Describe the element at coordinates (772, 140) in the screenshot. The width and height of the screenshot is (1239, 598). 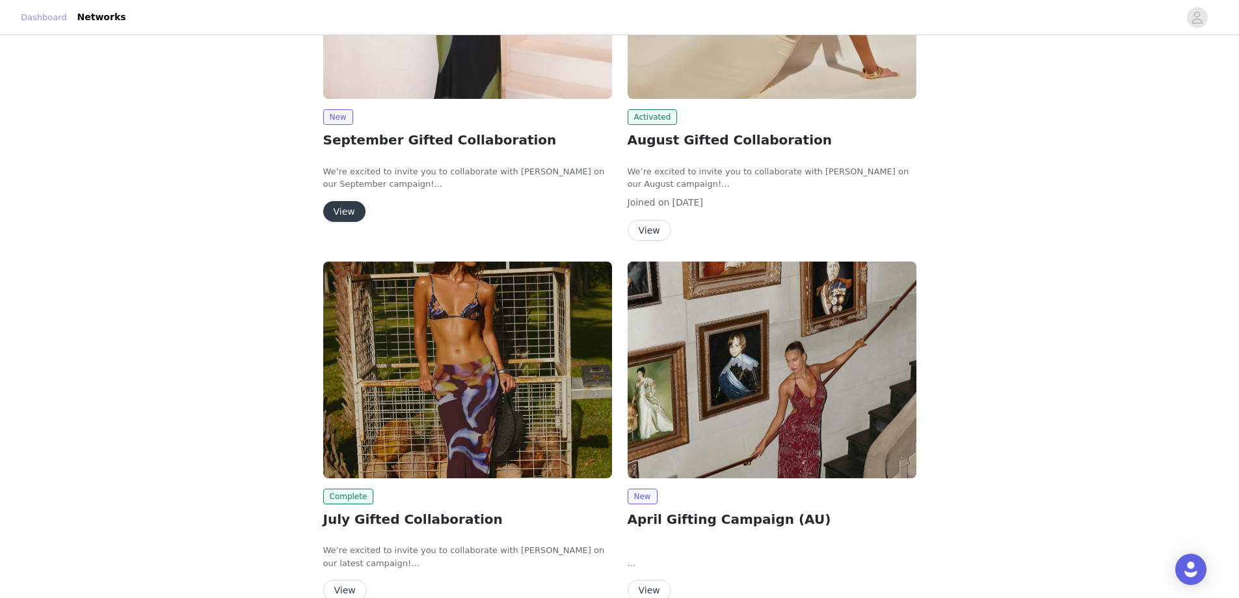
I see `h2: August Gifted Collaboration` at that location.